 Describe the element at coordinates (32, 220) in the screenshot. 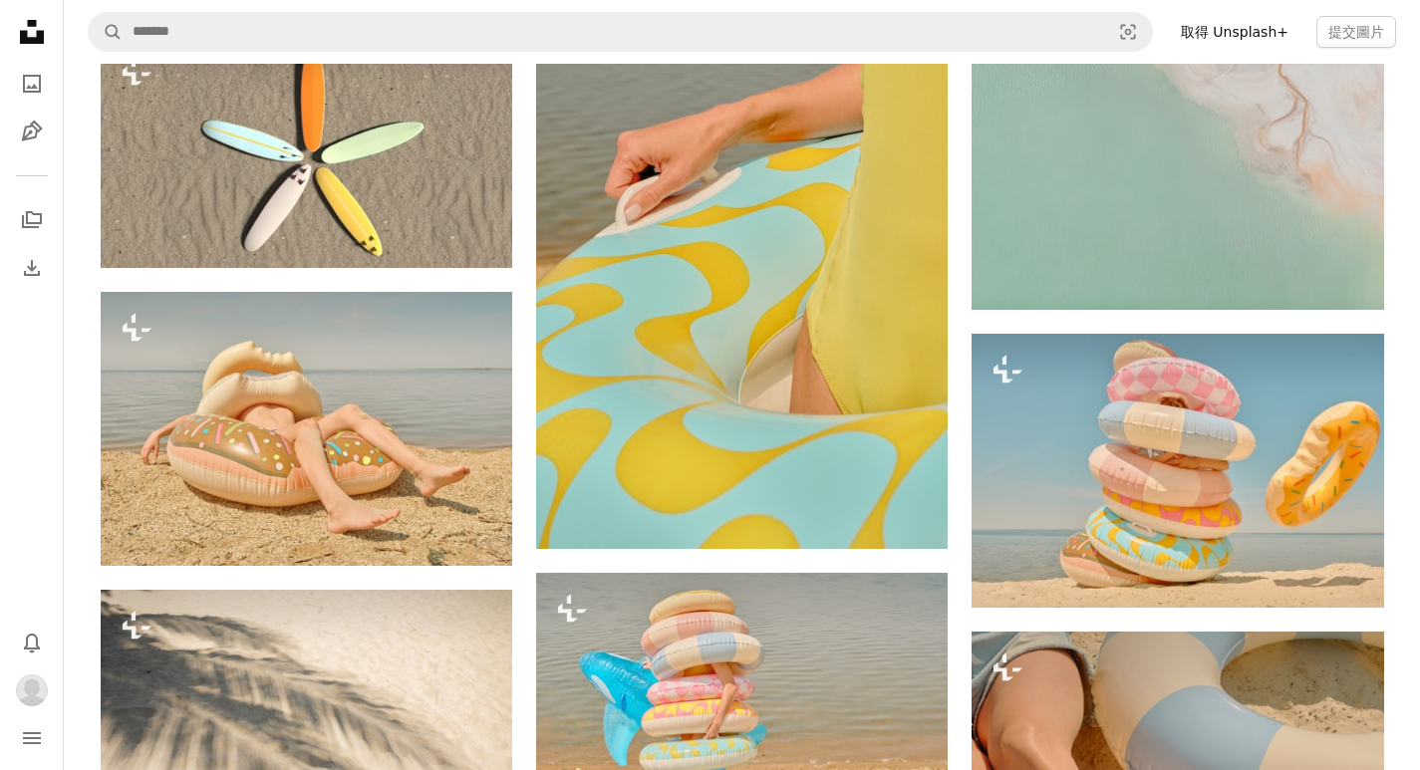

I see `a: 收藏` at that location.